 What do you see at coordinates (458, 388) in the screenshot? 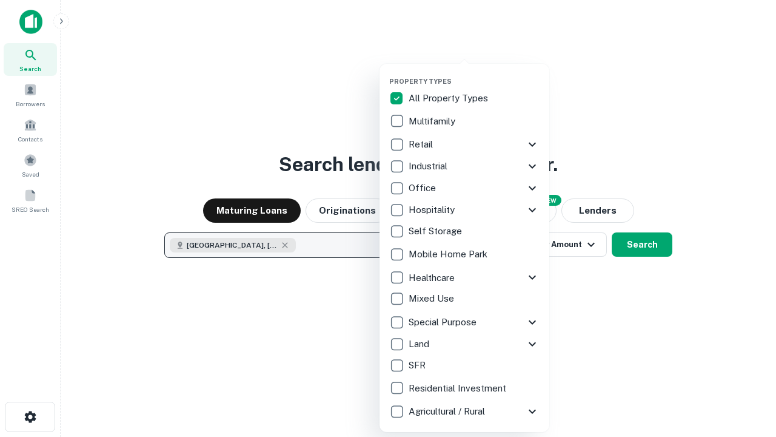
I see `p: Residential Investment` at bounding box center [458, 388].